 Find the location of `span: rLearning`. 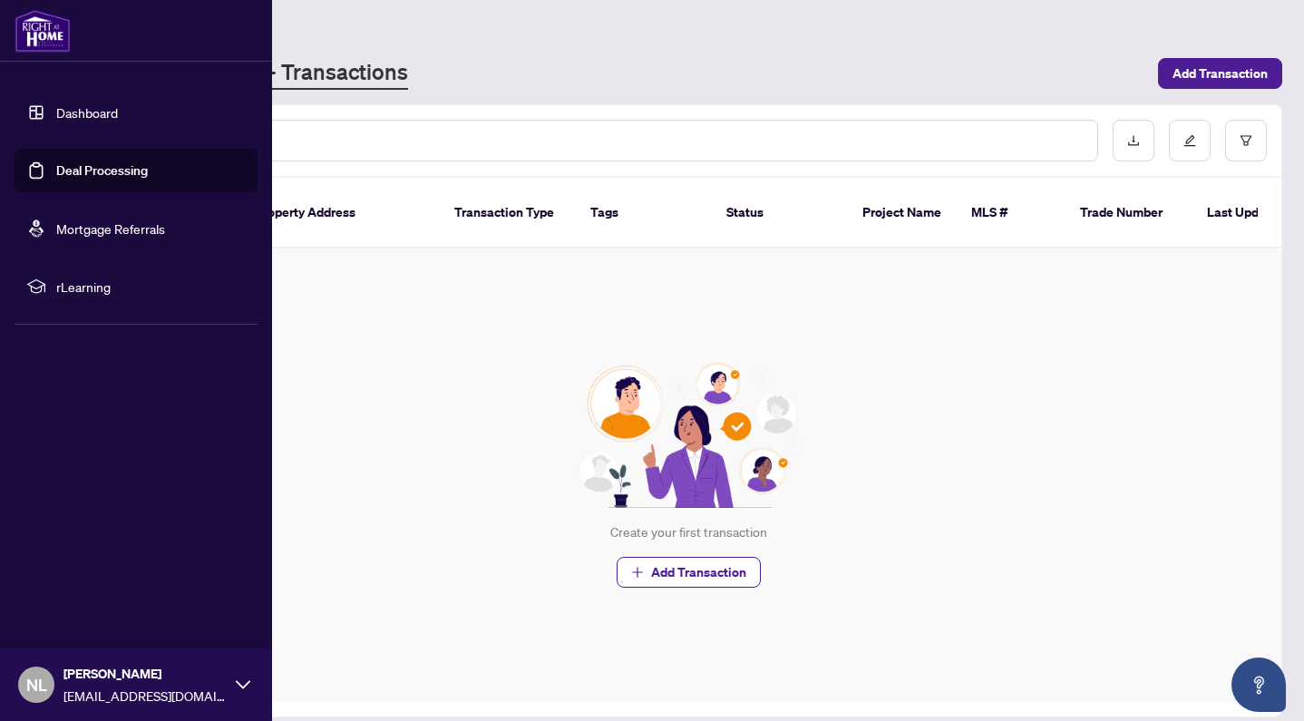

span: rLearning is located at coordinates (151, 287).